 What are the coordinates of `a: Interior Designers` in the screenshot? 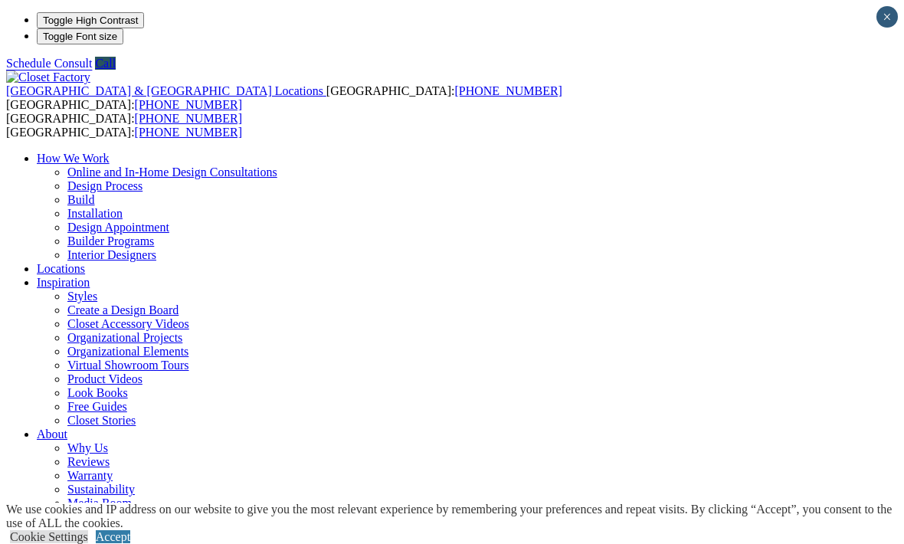 It's located at (112, 254).